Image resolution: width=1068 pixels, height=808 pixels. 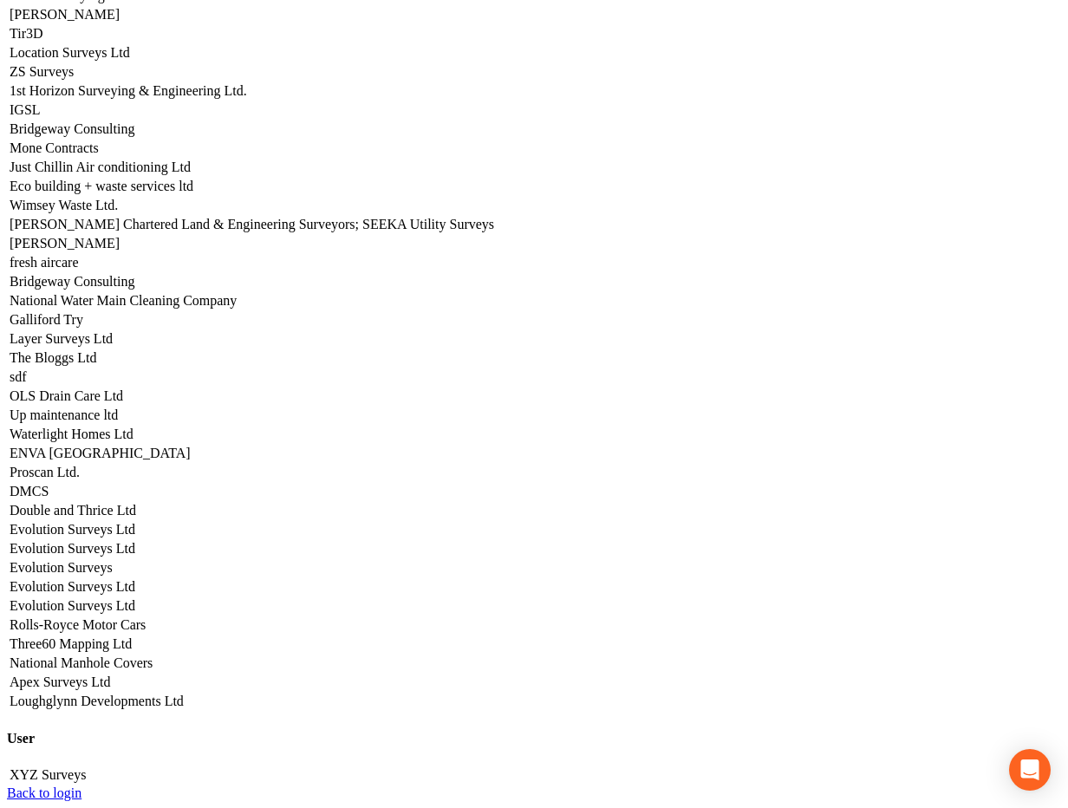 I want to click on a: 1st Horizon Surveying & Engineering Ltd., so click(x=128, y=90).